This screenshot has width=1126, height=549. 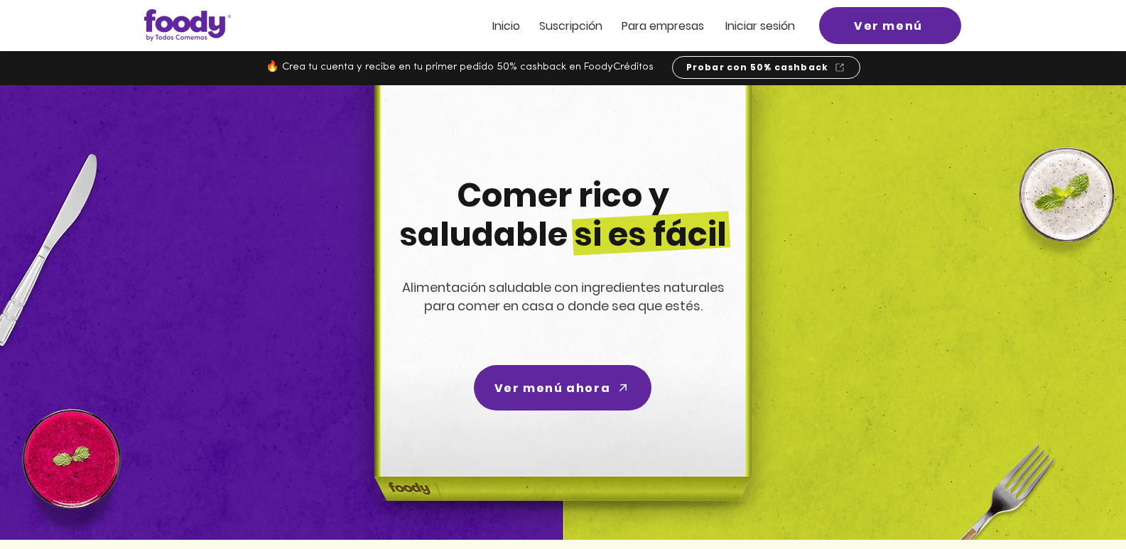 What do you see at coordinates (890, 26) in the screenshot?
I see `a: Ver menú` at bounding box center [890, 26].